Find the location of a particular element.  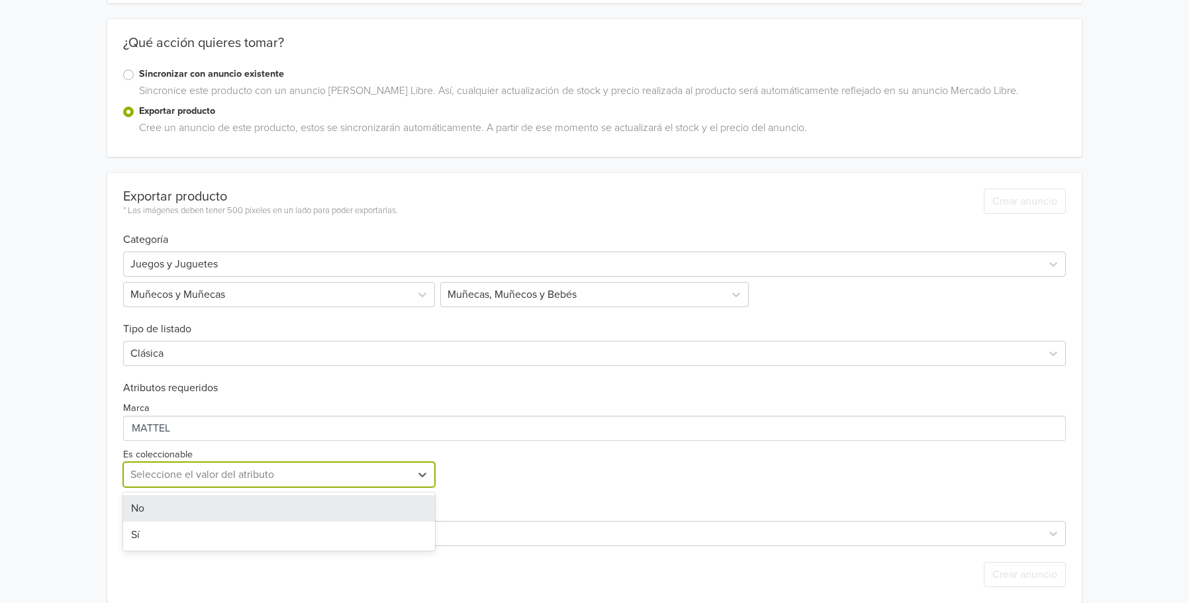

div: Exportar producto is located at coordinates (260, 197).